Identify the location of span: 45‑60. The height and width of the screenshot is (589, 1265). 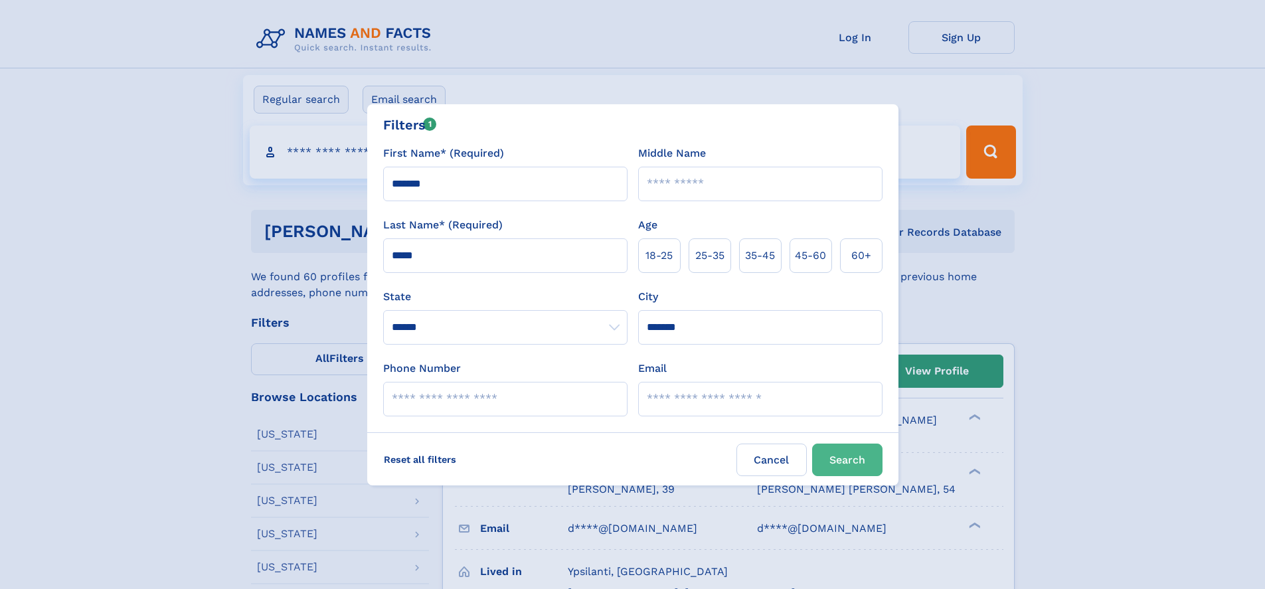
(810, 256).